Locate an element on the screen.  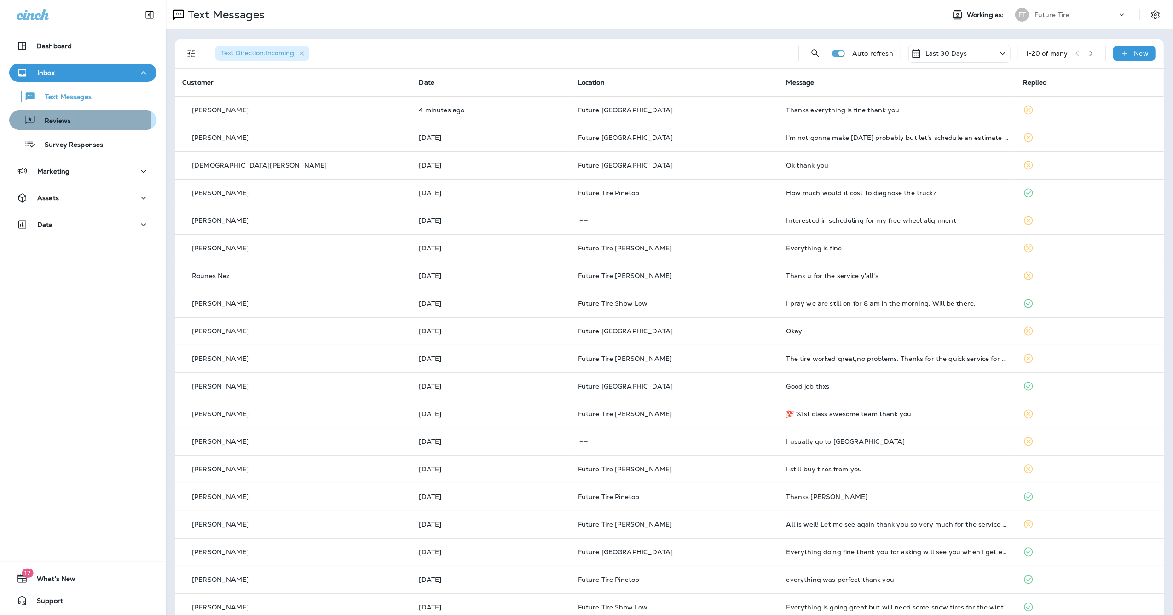
span: What's New is located at coordinates (52, 580).